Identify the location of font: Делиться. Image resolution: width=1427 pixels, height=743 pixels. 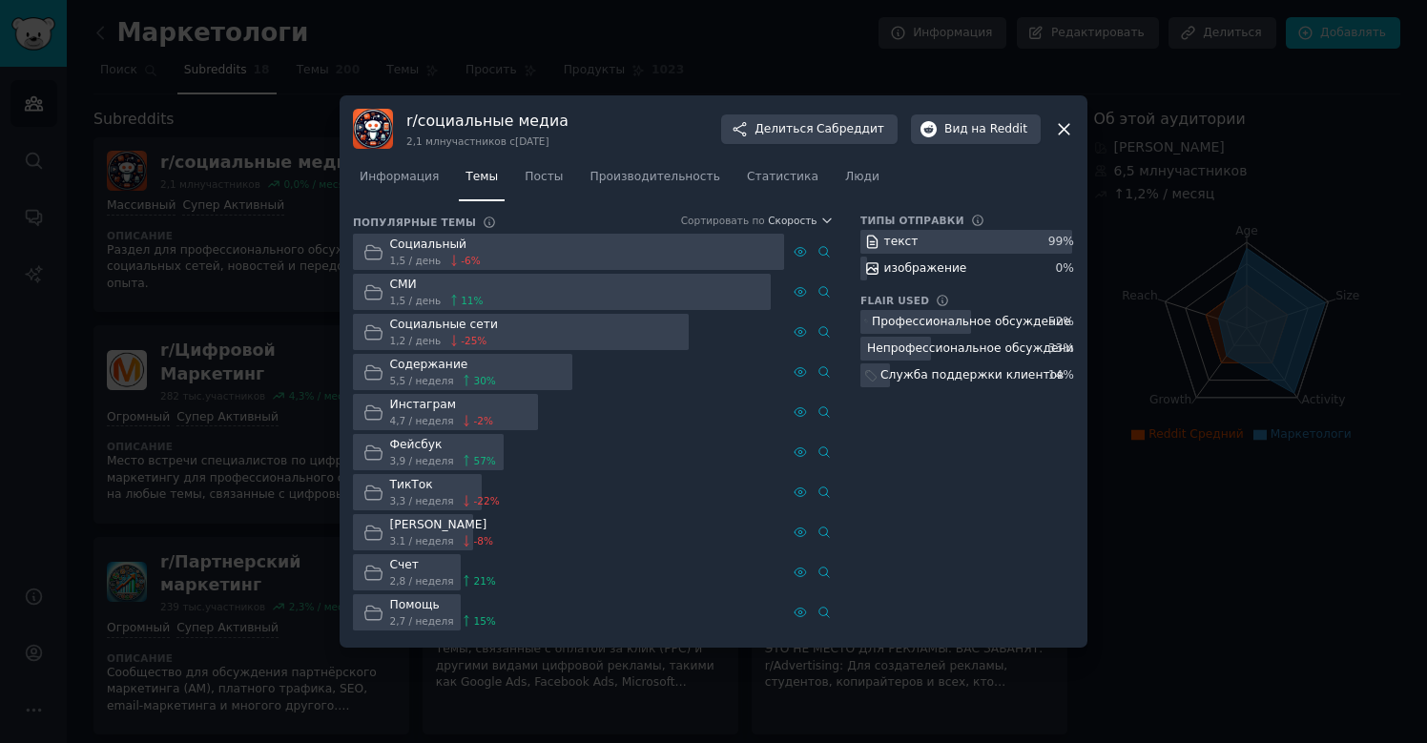
(783, 129).